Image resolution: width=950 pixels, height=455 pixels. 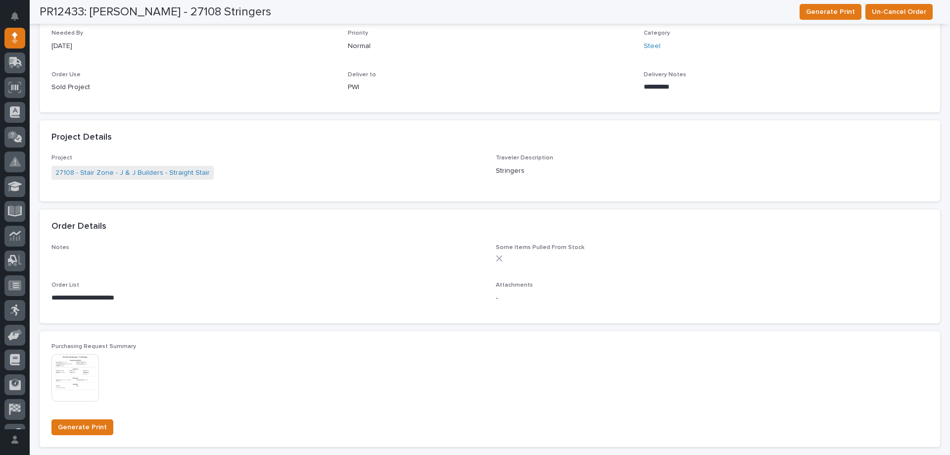 What do you see at coordinates (899, 12) in the screenshot?
I see `span: Un-Cancel Order` at bounding box center [899, 12].